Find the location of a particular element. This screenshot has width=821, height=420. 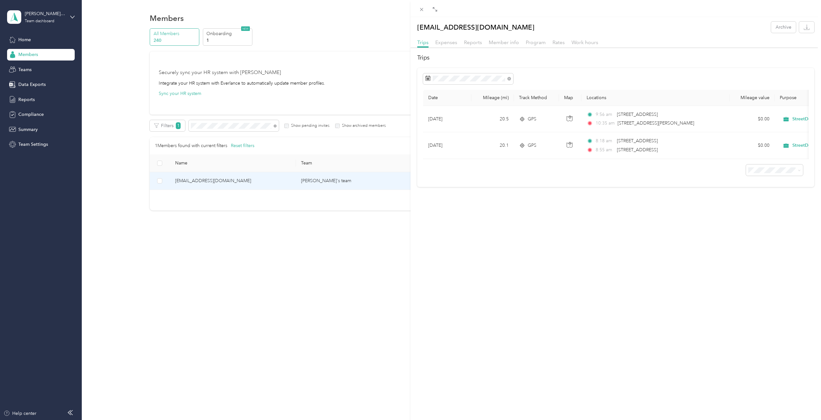

th: Map is located at coordinates (570, 98).